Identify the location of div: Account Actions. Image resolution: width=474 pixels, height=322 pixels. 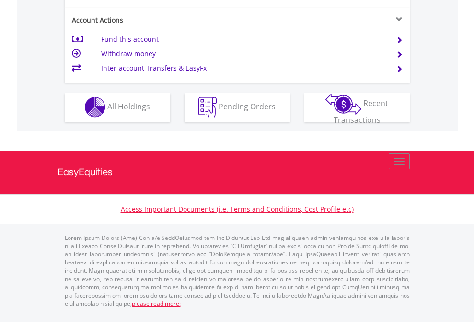
(151, 20).